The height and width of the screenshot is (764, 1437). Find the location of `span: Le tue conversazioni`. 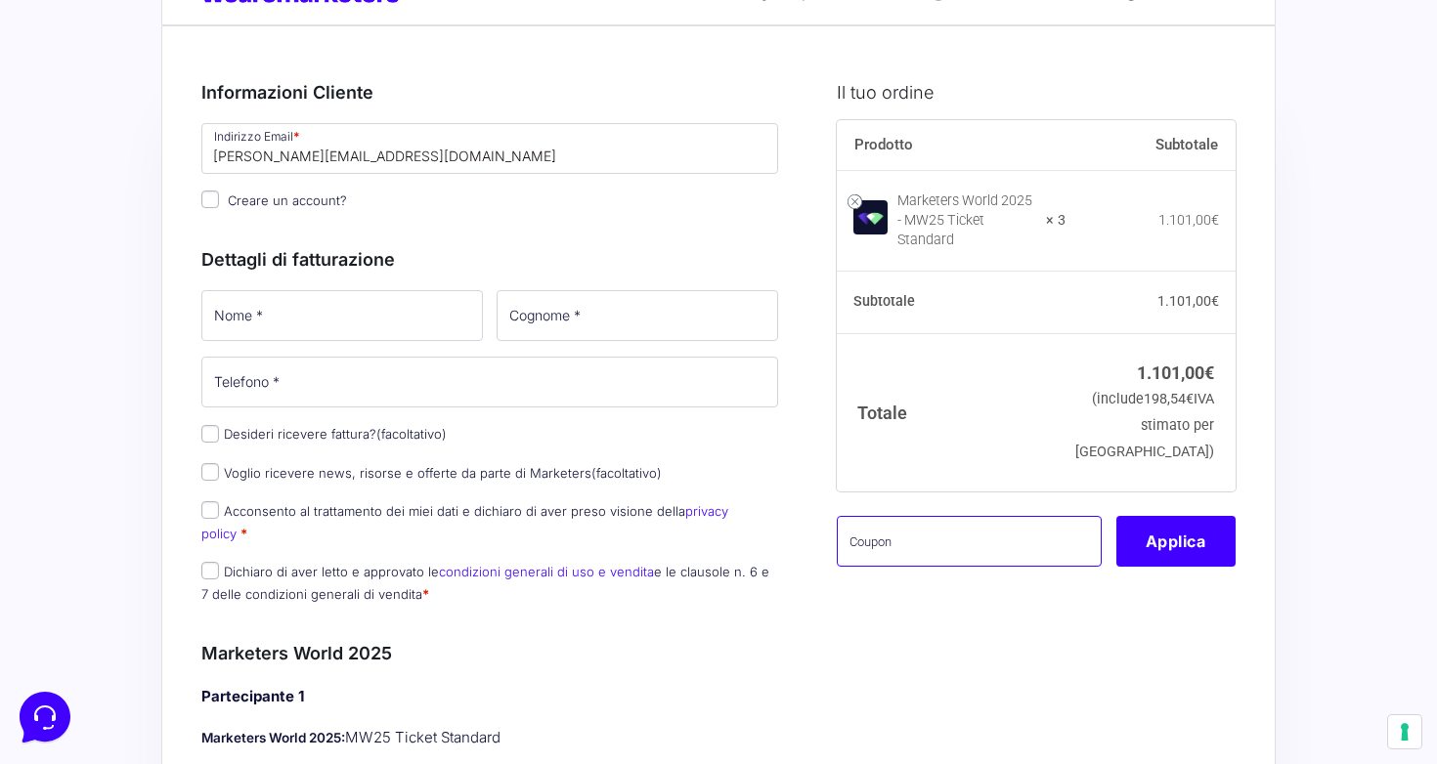

span: Le tue conversazioni is located at coordinates (99, 86).